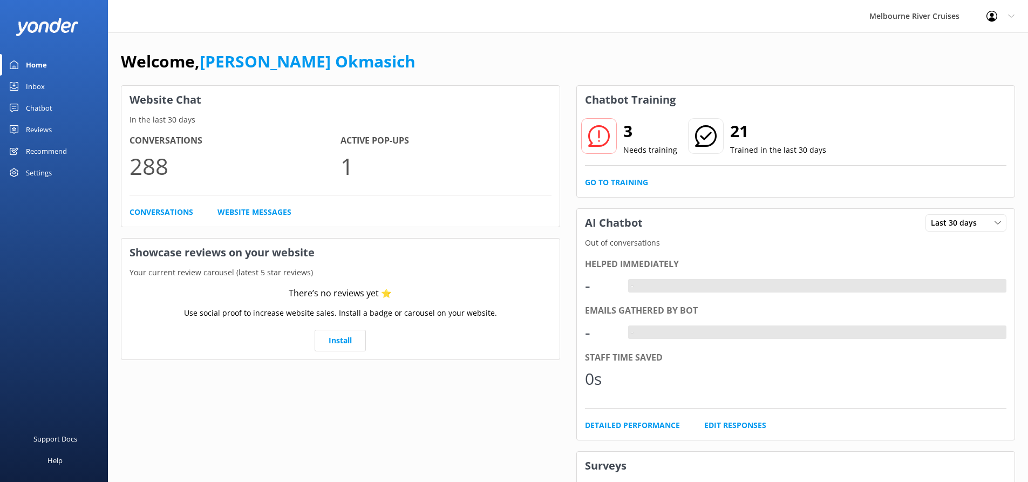 The height and width of the screenshot is (482, 1028). Describe the element at coordinates (796, 358) in the screenshot. I see `div: Staff time saved` at that location.